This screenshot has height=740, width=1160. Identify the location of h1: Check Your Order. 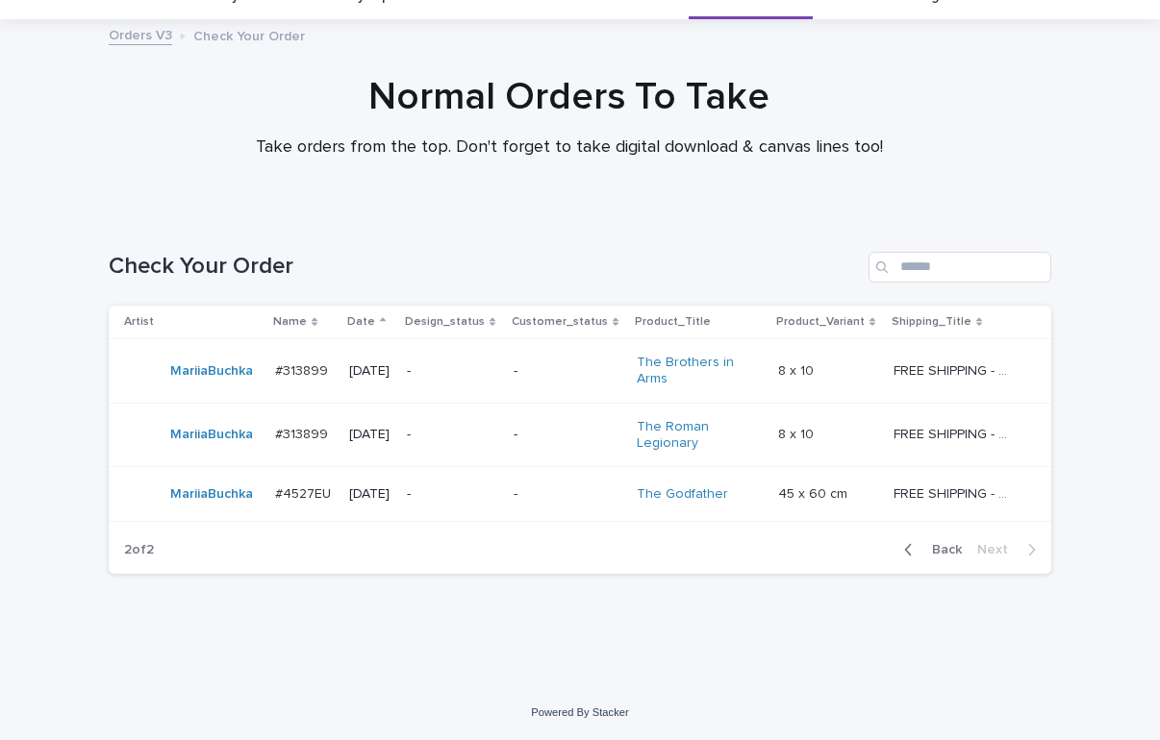
(485, 266).